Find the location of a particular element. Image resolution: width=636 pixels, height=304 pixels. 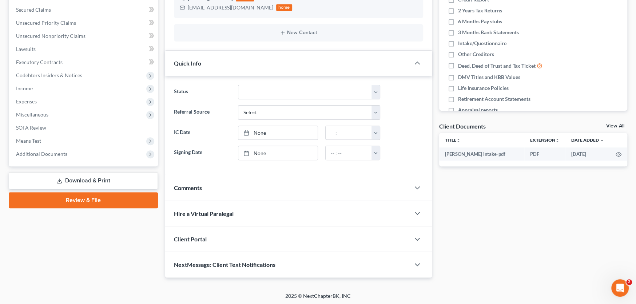

span: Comments is located at coordinates (188, 187).